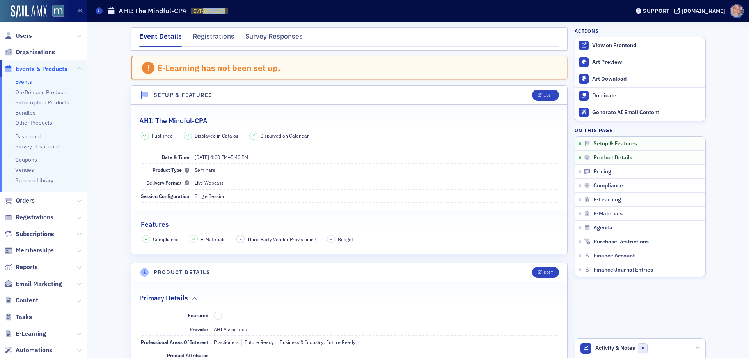 The height and width of the screenshot is (358, 749). I want to click on a: Art Download, so click(640, 79).